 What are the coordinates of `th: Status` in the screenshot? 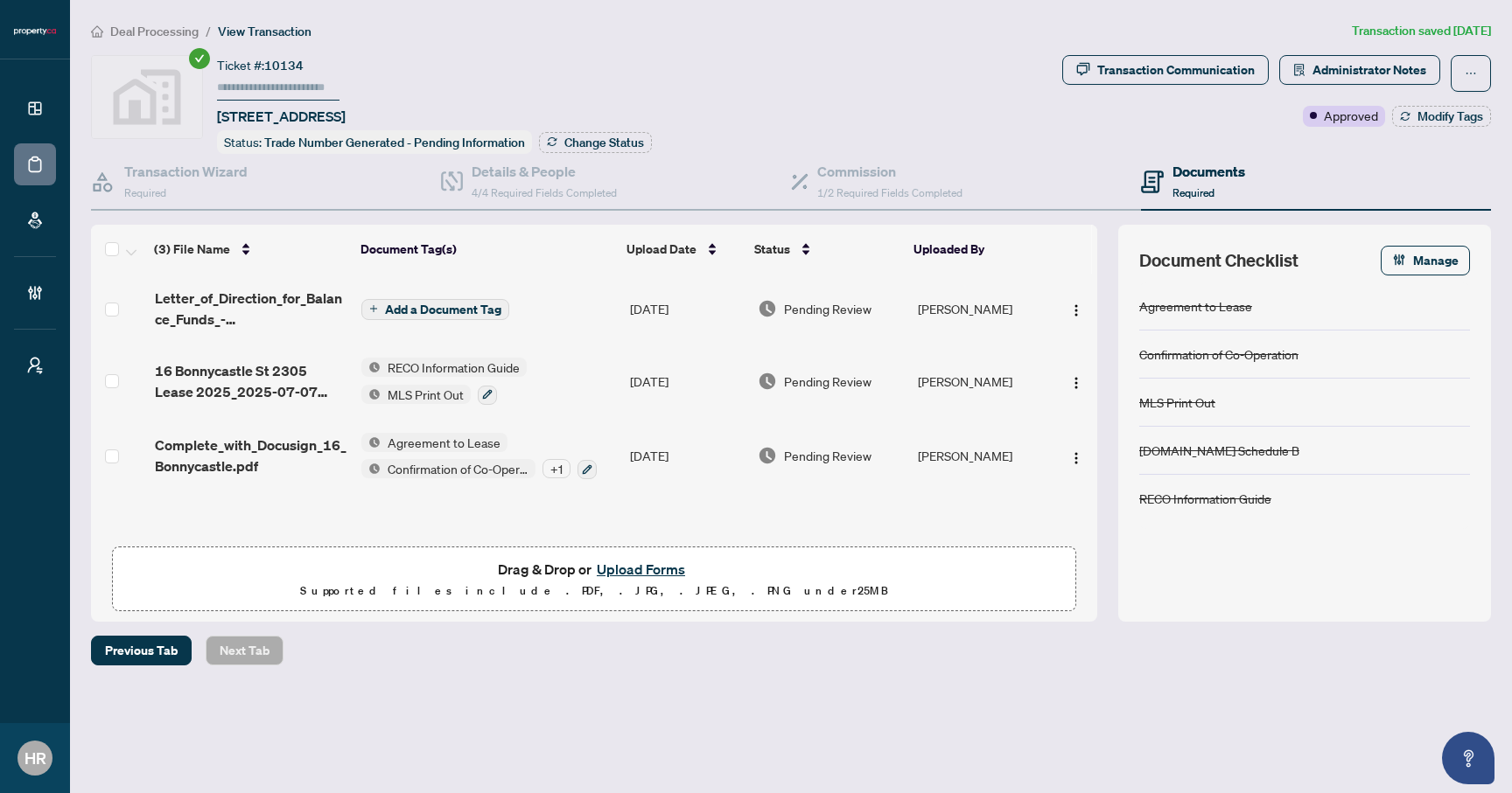 It's located at (827, 250).